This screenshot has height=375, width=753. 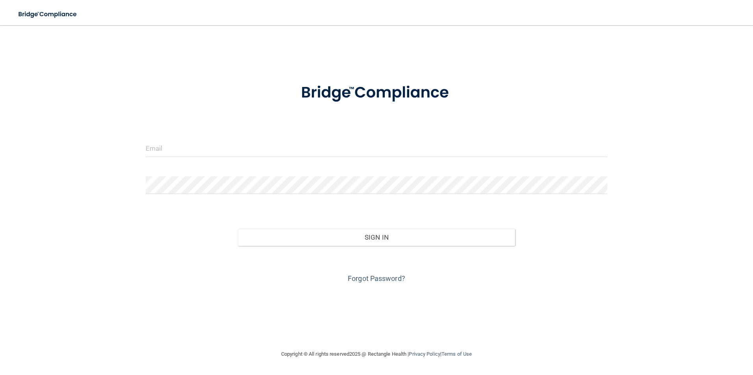 I want to click on input: Email, so click(x=376, y=148).